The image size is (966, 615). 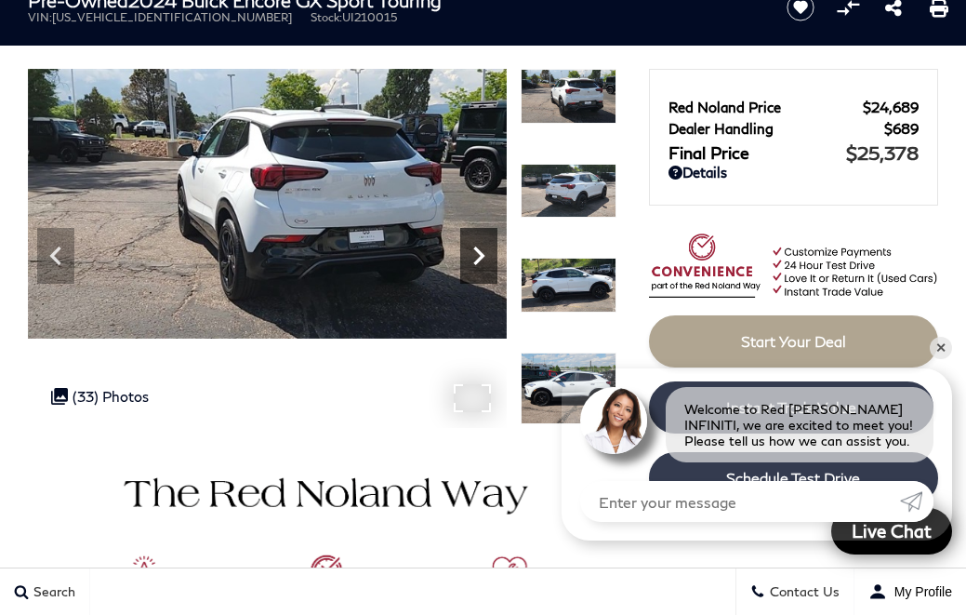 What do you see at coordinates (479, 256) in the screenshot?
I see `div: Next` at bounding box center [479, 256].